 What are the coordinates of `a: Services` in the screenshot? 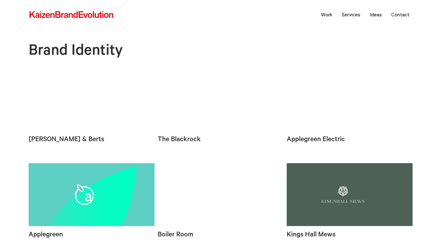 It's located at (351, 14).